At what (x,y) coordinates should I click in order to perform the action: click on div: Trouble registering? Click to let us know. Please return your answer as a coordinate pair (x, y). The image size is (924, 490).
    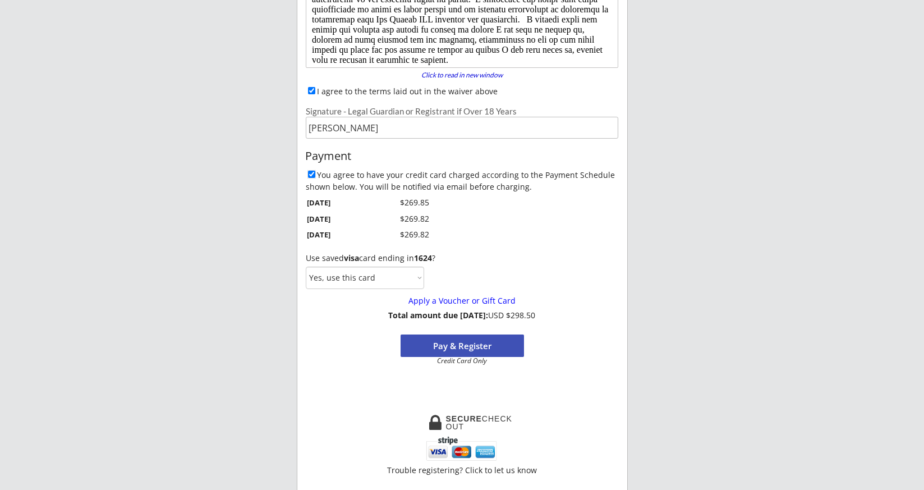
    Looking at the image, I should click on (463, 470).